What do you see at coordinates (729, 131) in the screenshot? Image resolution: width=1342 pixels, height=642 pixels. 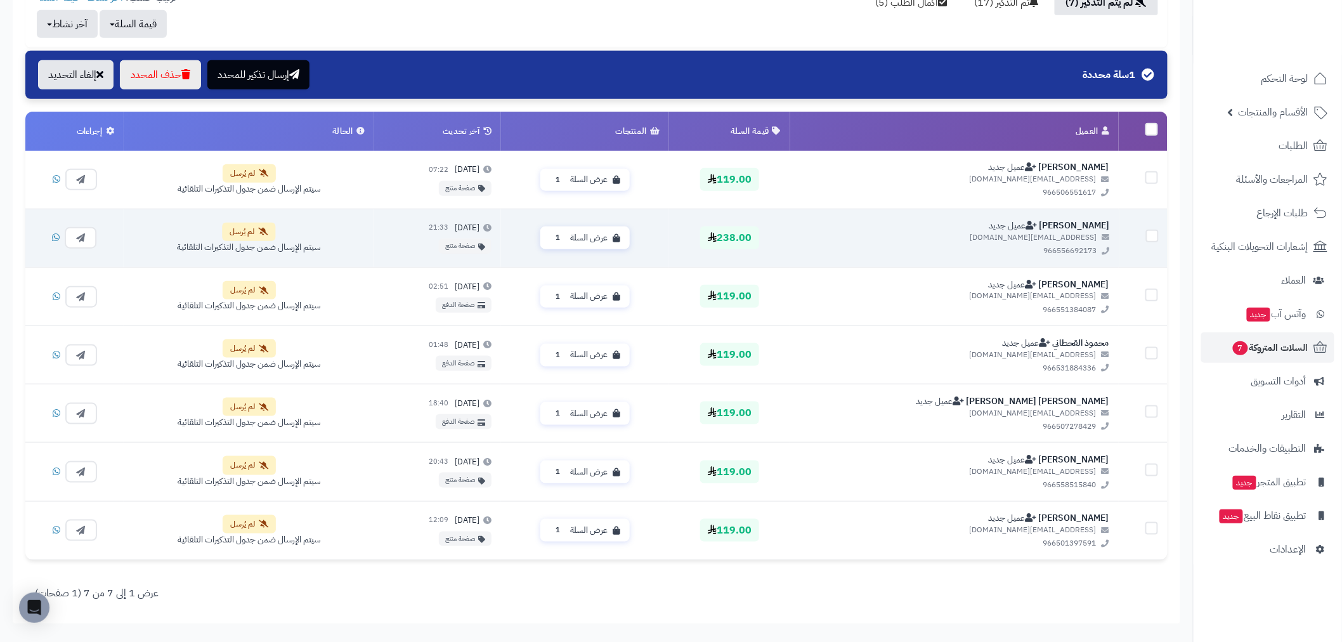 I see `th: قيمة السلة` at bounding box center [729, 131].